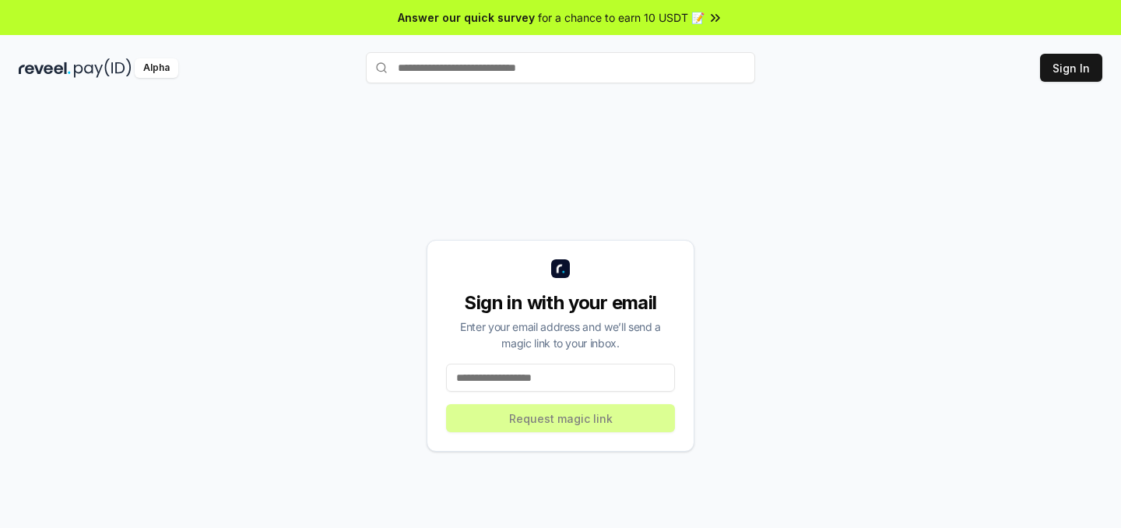 This screenshot has width=1121, height=528. Describe the element at coordinates (44, 68) in the screenshot. I see `img: reveel_dark` at that location.